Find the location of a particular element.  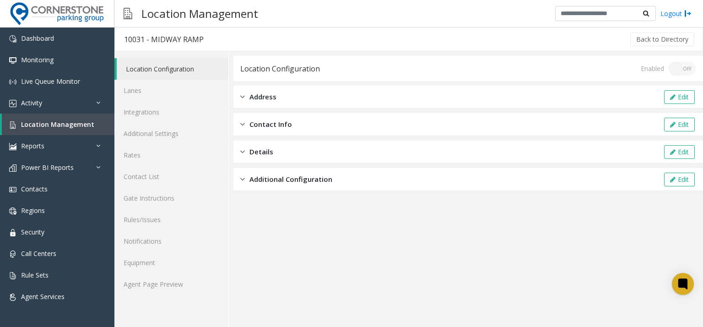

a: Integrations is located at coordinates (171, 112).